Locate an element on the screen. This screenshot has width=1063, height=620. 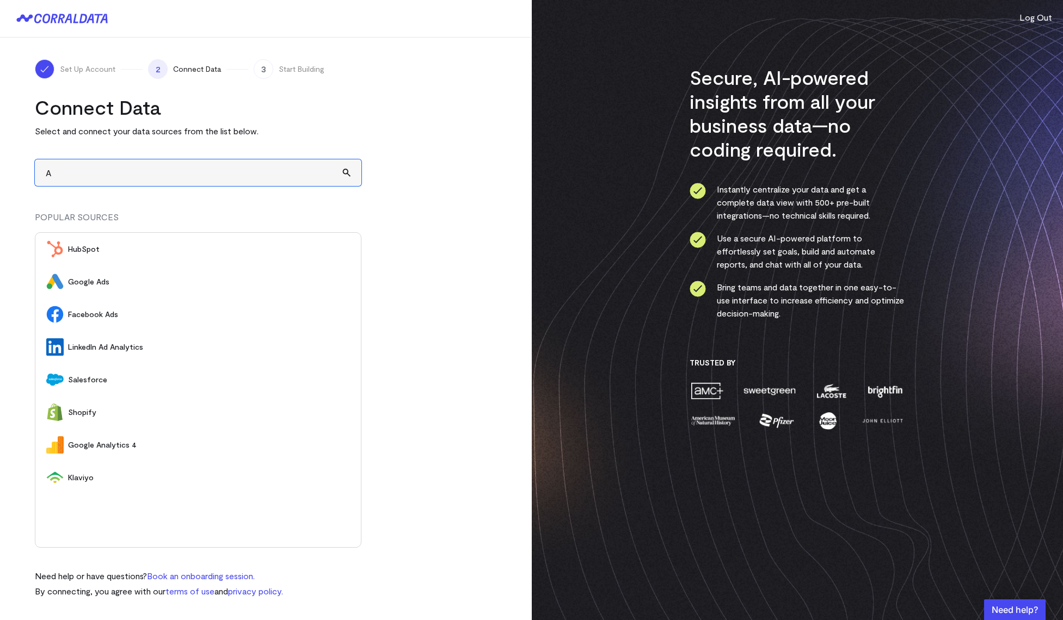
p: Select and connect your data sources from the list below. is located at coordinates (198, 131).